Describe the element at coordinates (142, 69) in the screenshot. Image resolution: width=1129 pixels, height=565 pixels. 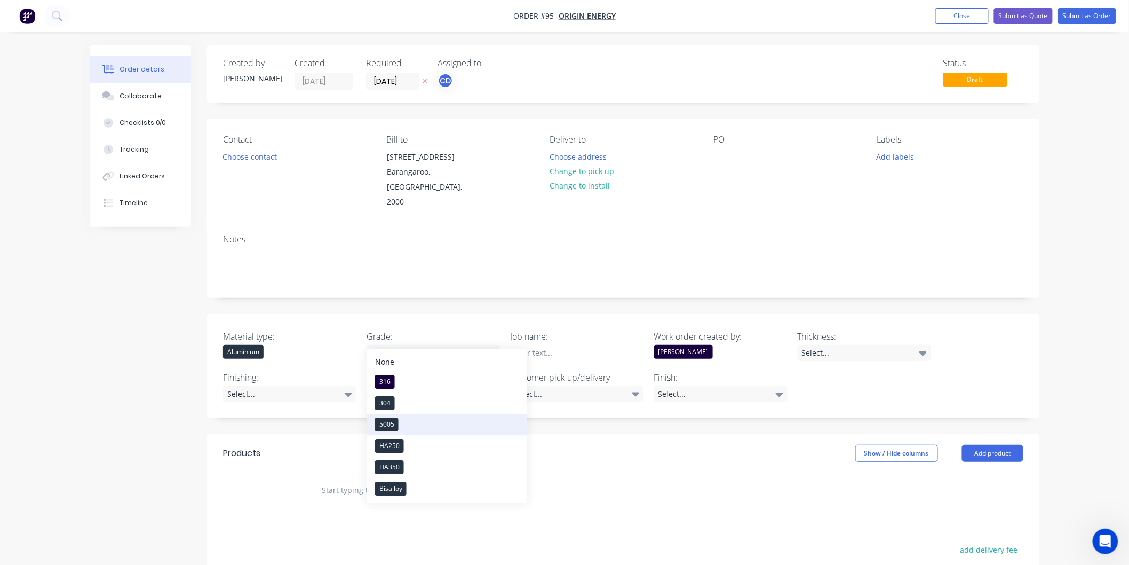
I see `div: Order details` at that location.